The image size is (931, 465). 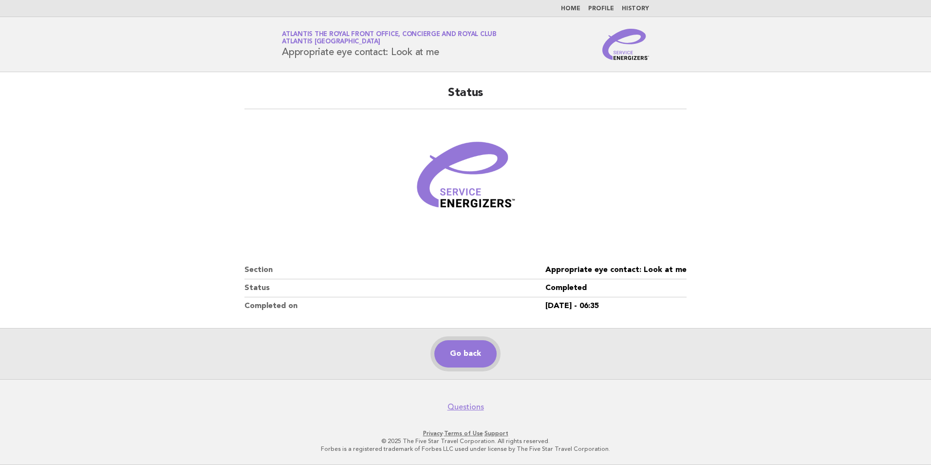 What do you see at coordinates (466, 441) in the screenshot?
I see `p: © 2025 The Five Star Travel Corporation. All rights reserved.` at bounding box center [466, 441].